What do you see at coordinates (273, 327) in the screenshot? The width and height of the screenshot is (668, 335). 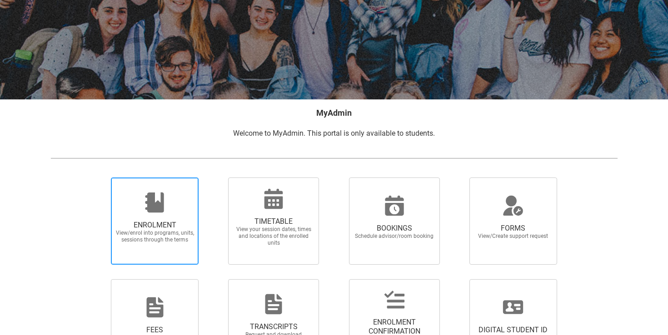 I see `span: TRANSCRIPTS` at bounding box center [273, 327].